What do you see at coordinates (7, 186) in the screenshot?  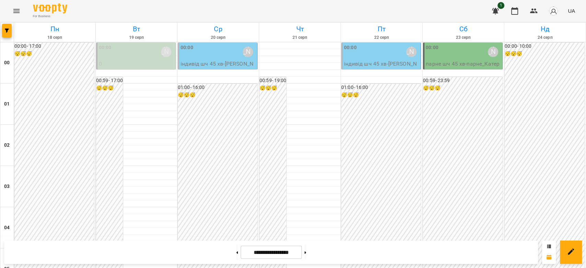 I see `h6: 03` at bounding box center [7, 186].